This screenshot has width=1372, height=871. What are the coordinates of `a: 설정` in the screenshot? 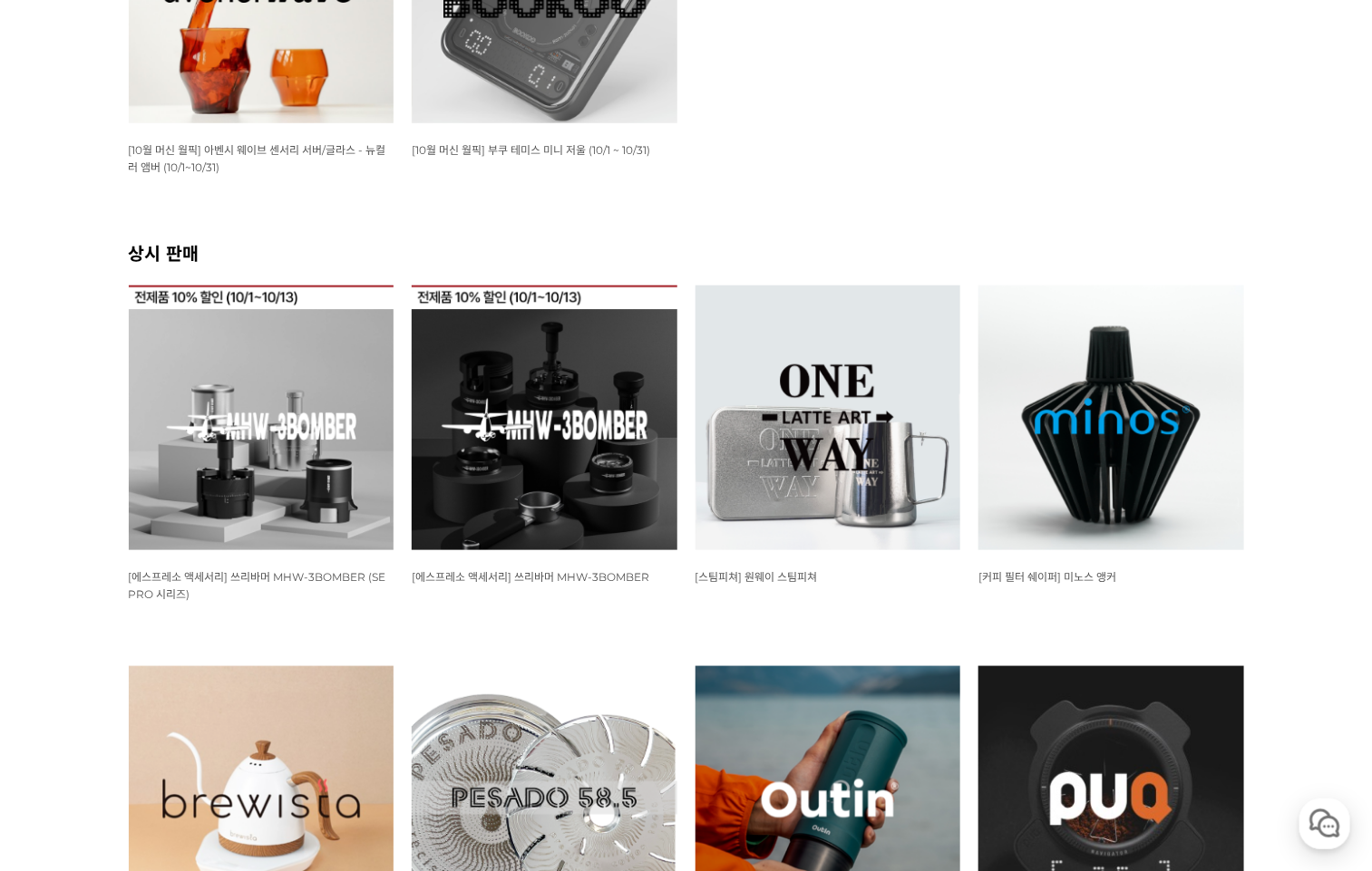 It's located at (291, 598).